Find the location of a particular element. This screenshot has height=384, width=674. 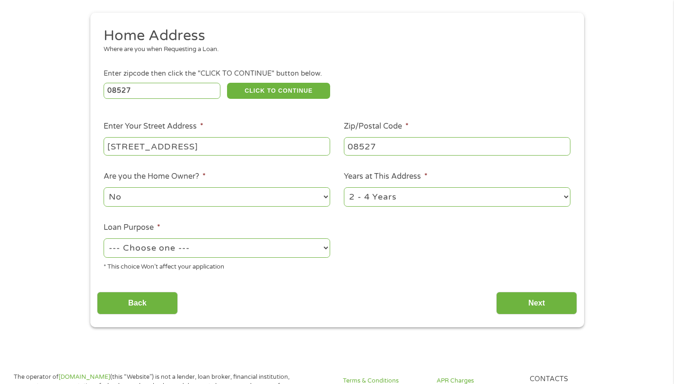

button: CLICK TO CONTINUE is located at coordinates (279, 91).